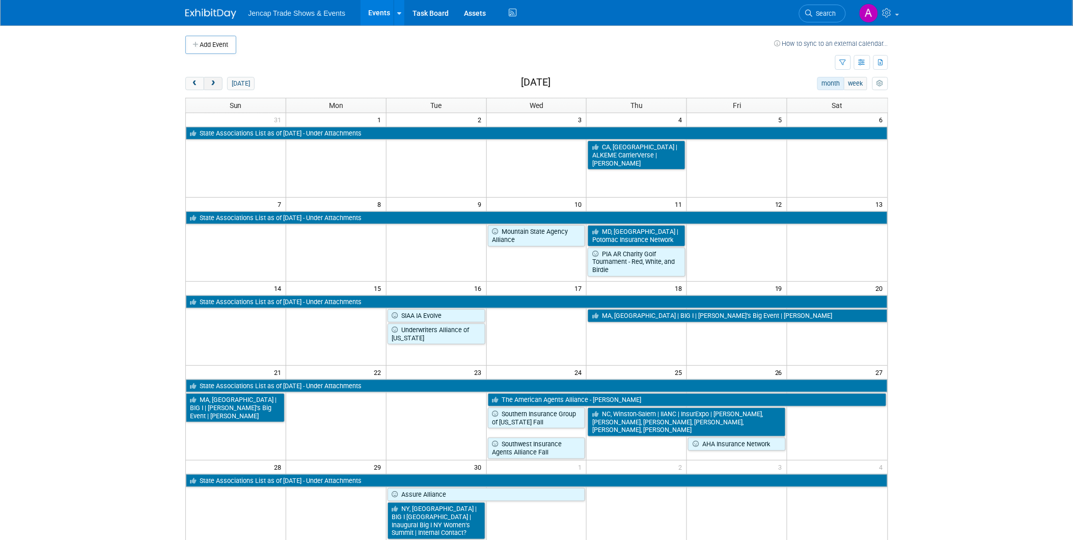 This screenshot has width=1073, height=540. What do you see at coordinates (211, 14) in the screenshot?
I see `img: ExhibitDay` at bounding box center [211, 14].